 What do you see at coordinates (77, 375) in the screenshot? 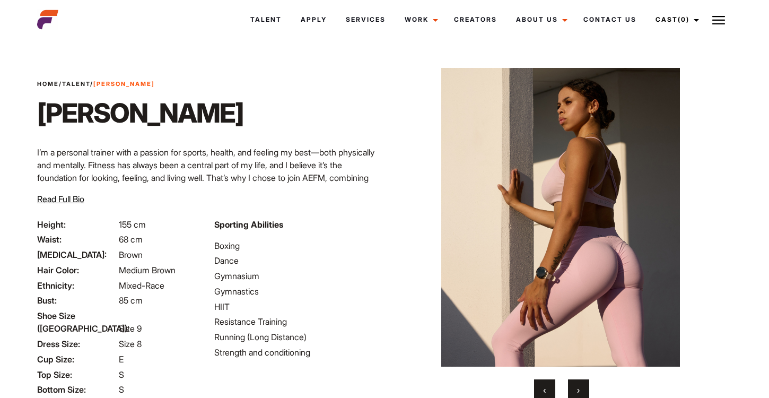
I see `span: Top Size:` at bounding box center [77, 375].